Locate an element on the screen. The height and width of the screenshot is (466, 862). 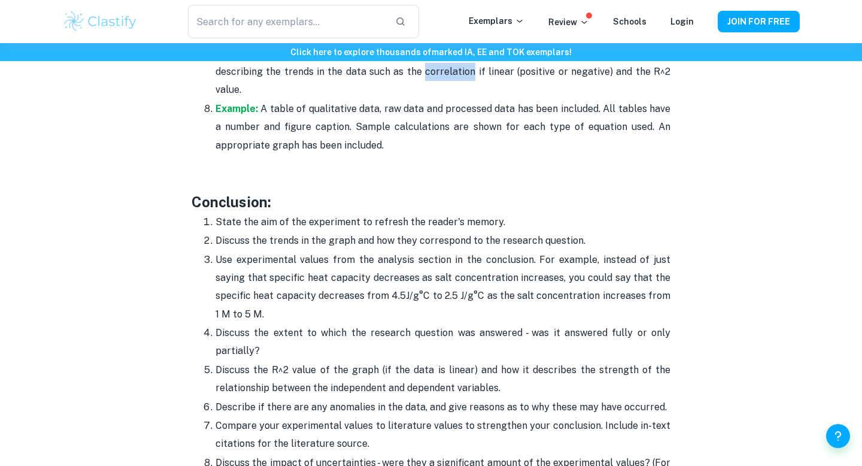
button: JOIN FOR FREE is located at coordinates (758, 22).